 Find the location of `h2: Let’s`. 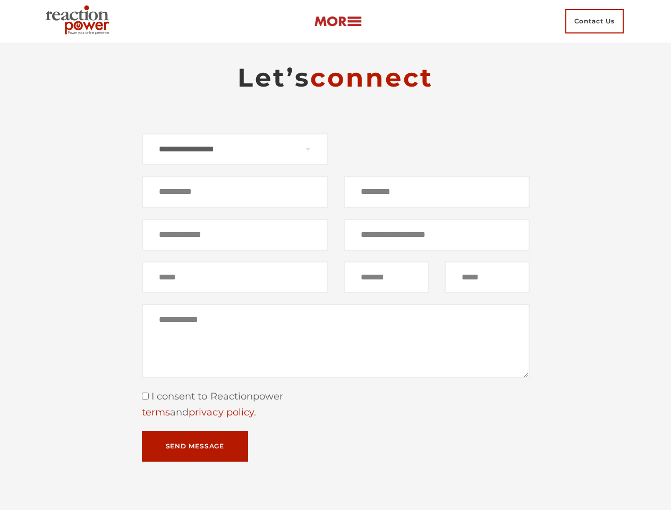

h2: Let’s is located at coordinates (336, 78).